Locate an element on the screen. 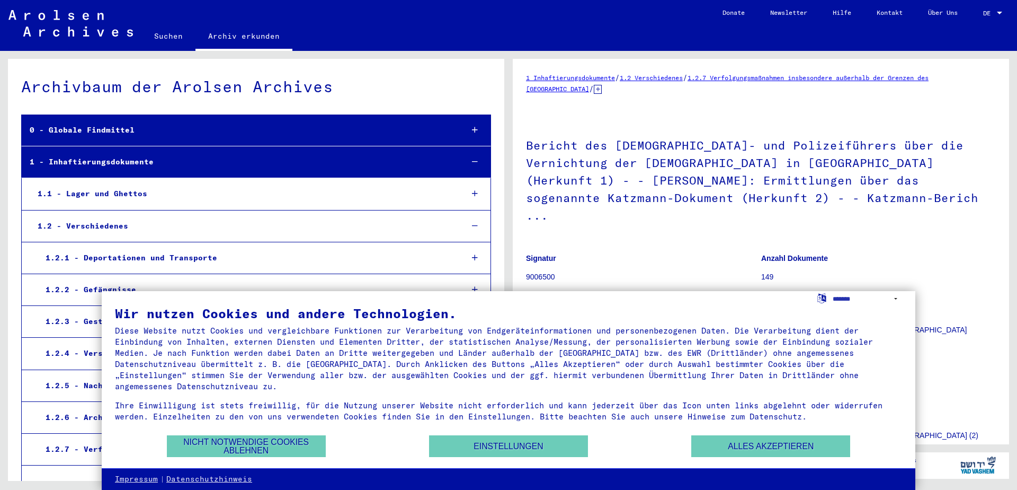  div: 1.2 - Verschiedenes is located at coordinates (242, 226).